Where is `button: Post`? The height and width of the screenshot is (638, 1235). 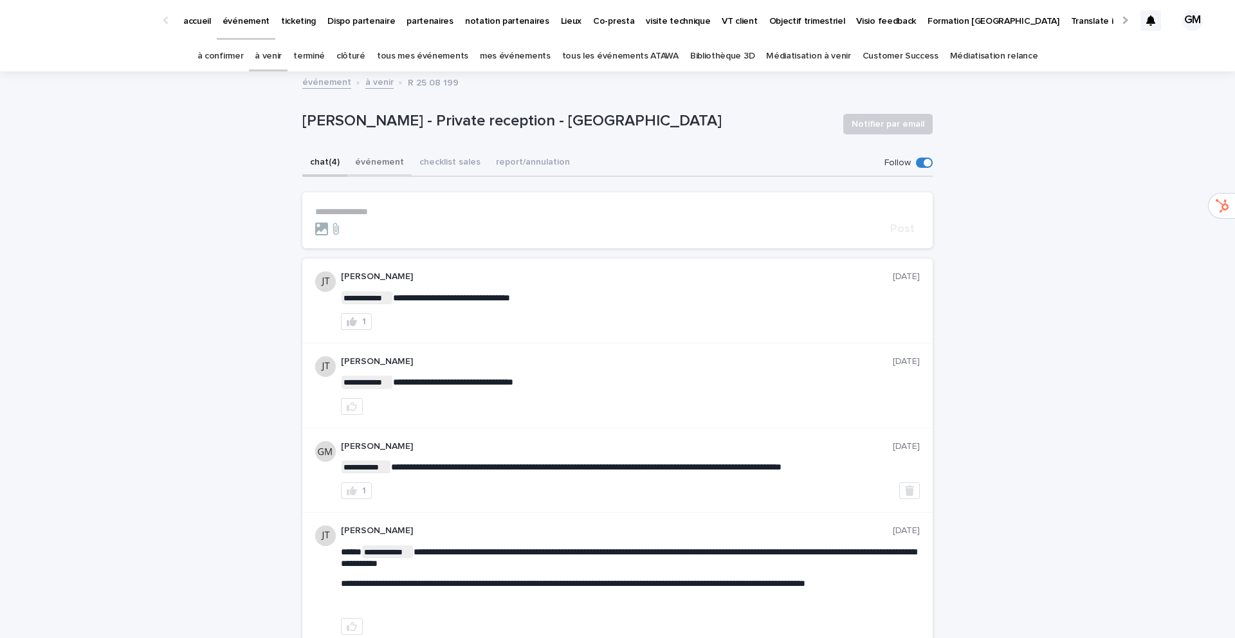
button: Post is located at coordinates (902, 229).